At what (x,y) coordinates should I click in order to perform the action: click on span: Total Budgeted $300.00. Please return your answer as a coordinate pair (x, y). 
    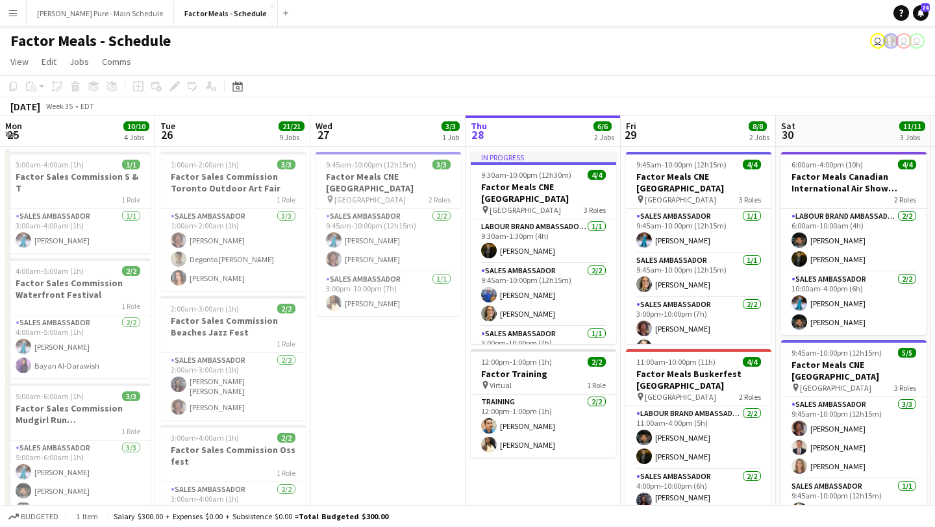
    Looking at the image, I should click on (344, 516).